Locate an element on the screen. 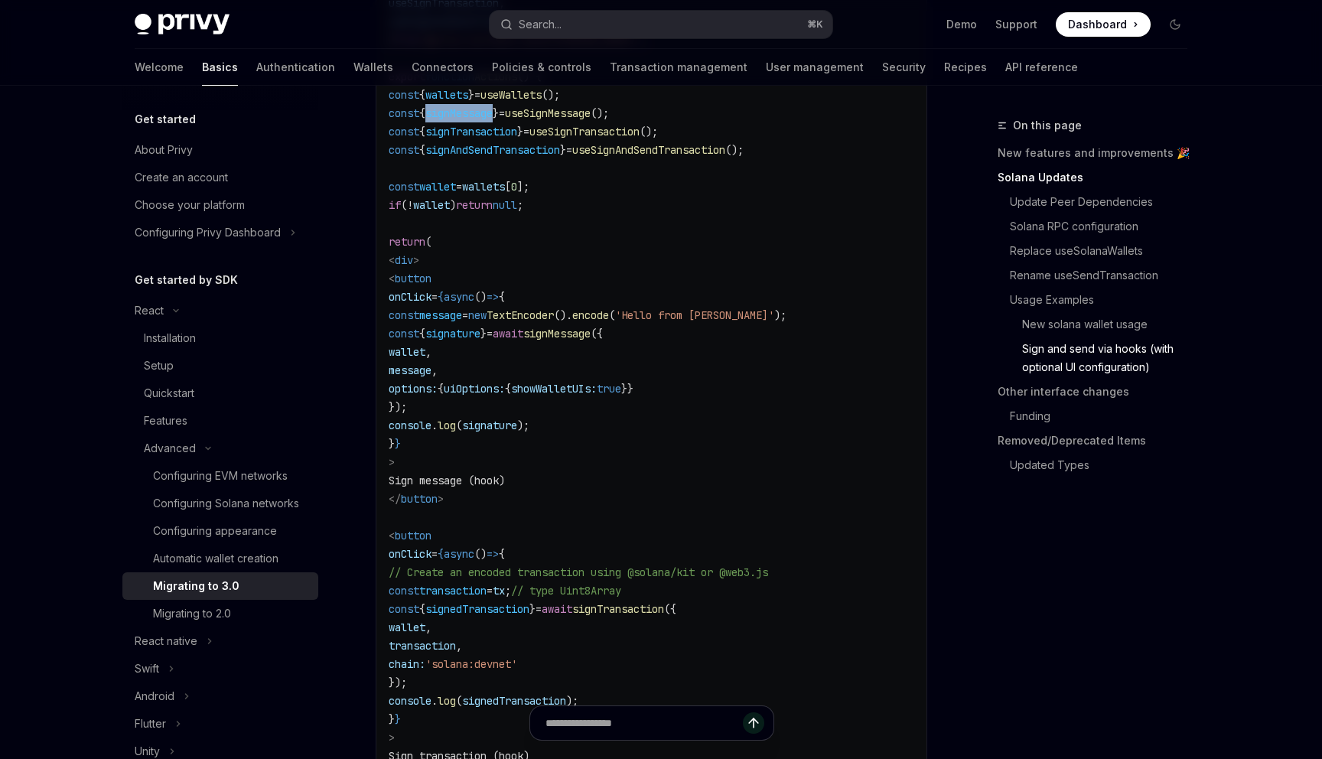 The width and height of the screenshot is (1322, 759). span: useSignMessage is located at coordinates (548, 113).